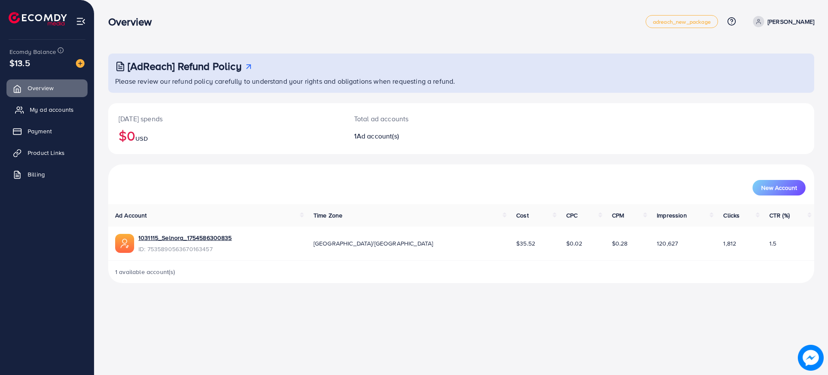 This screenshot has width=828, height=375. Describe the element at coordinates (731, 215) in the screenshot. I see `span: Clicks` at that location.